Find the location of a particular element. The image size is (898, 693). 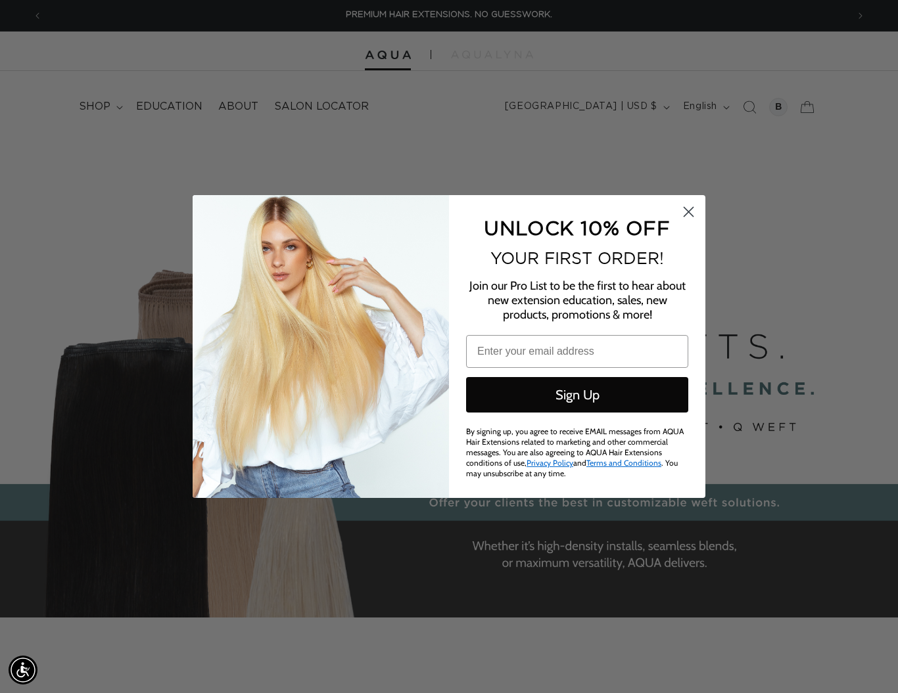

input: Enter your email address is located at coordinates (577, 352).